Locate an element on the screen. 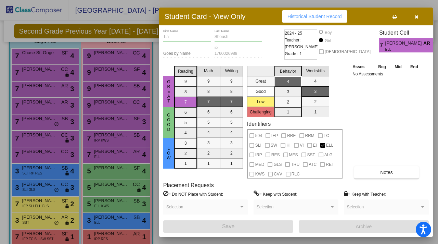  span: SLI is located at coordinates (259, 145).